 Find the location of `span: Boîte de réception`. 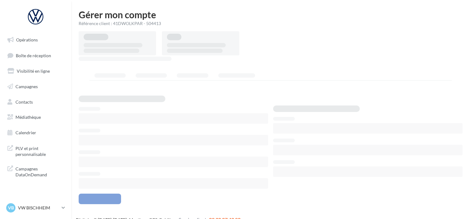

span: Boîte de réception is located at coordinates (33, 55).